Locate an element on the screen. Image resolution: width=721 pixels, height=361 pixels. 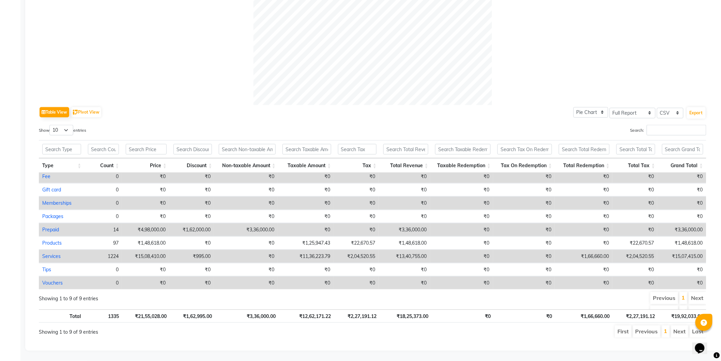
a: Memberships is located at coordinates (57, 203).